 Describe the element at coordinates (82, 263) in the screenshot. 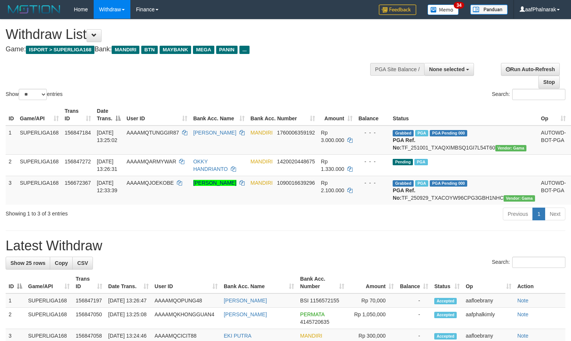

I see `a: CSV` at that location.